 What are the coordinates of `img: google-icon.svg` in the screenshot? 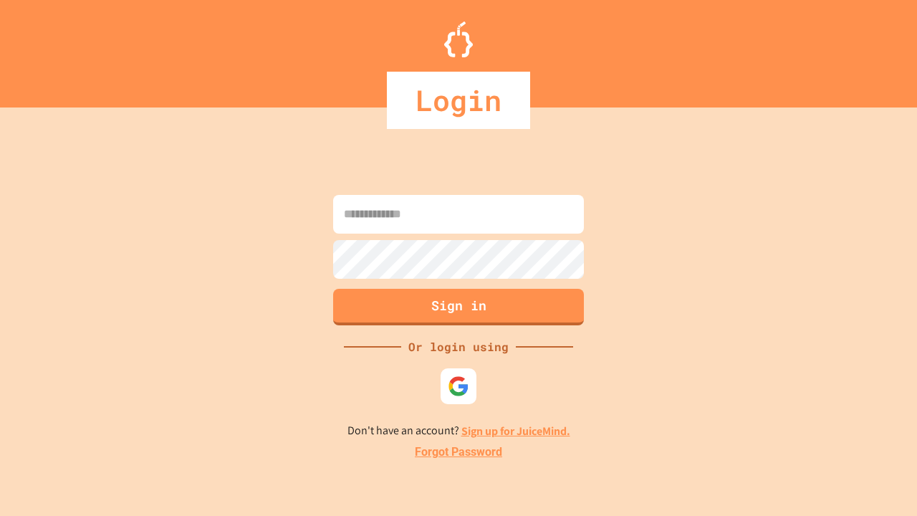 It's located at (458, 386).